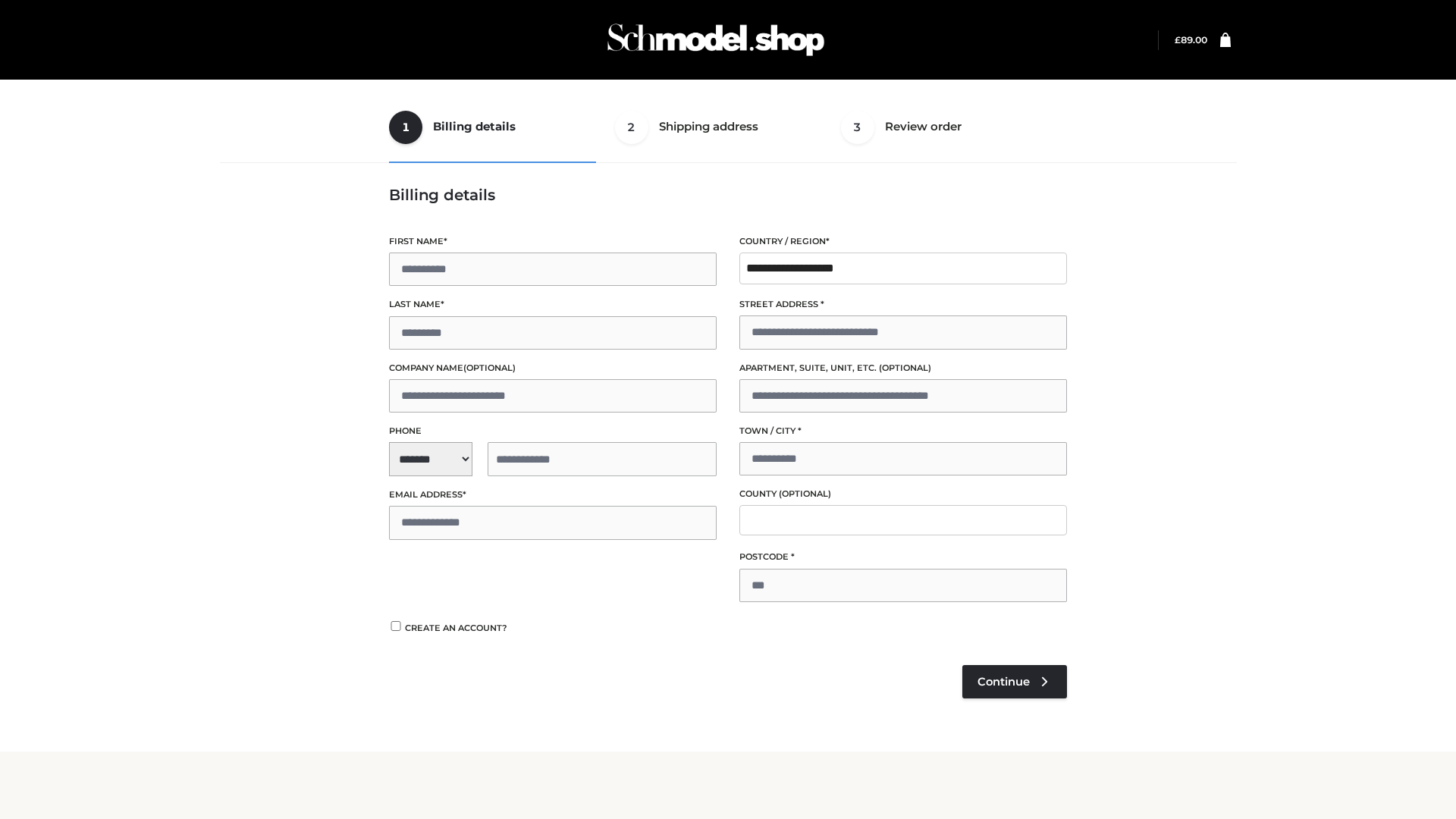  Describe the element at coordinates (395, 626) in the screenshot. I see `input: Create an account?` at that location.